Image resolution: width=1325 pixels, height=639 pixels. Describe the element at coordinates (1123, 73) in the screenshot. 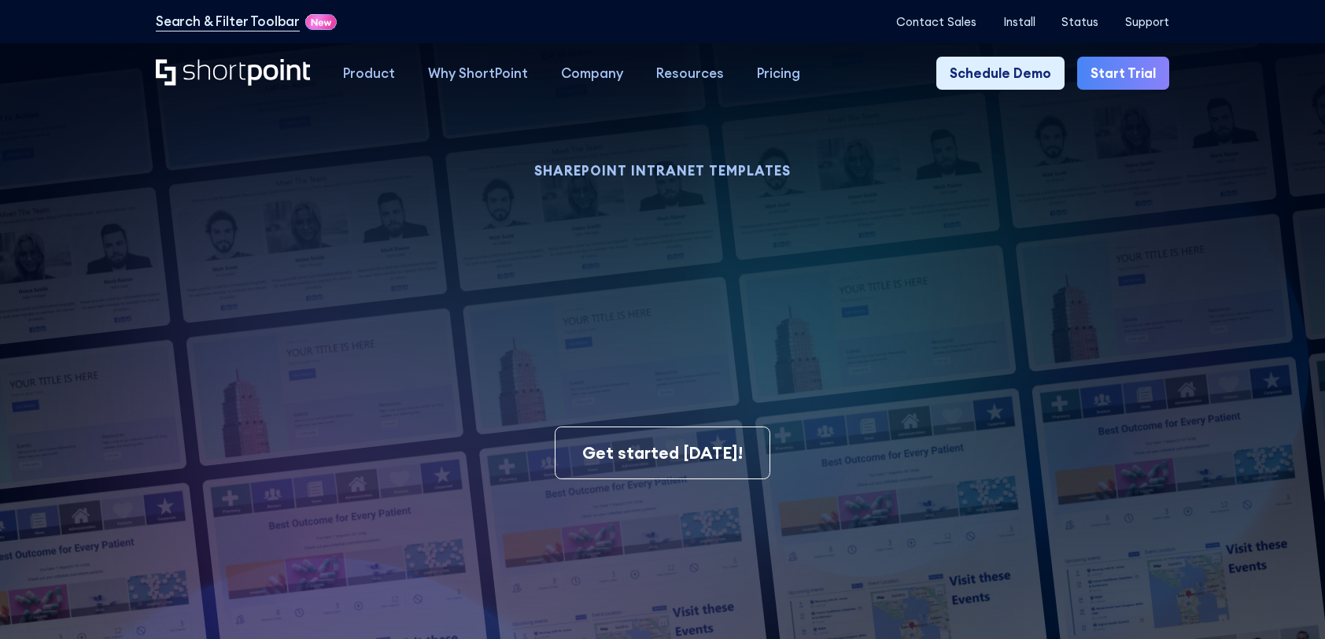

I see `a: Start Trial` at that location.